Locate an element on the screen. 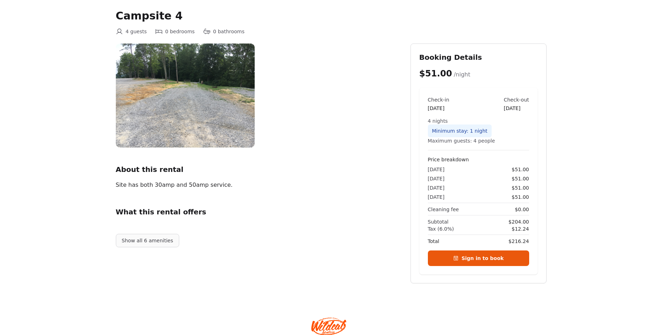  img: campsite%20%23%204.JPG is located at coordinates (185, 96).